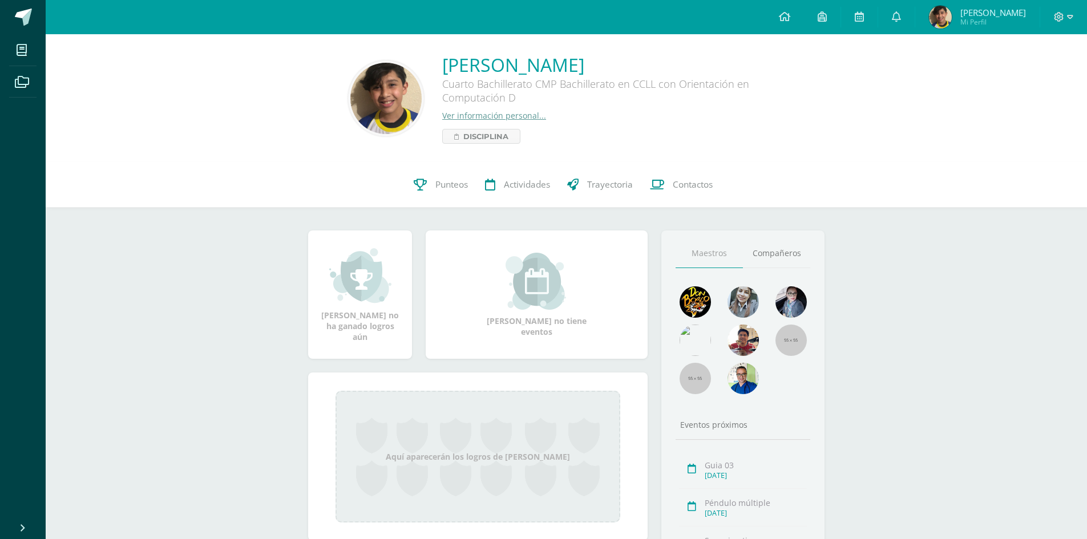 The height and width of the screenshot is (539, 1087). What do you see at coordinates (610, 184) in the screenshot?
I see `span: Trayectoria` at bounding box center [610, 184].